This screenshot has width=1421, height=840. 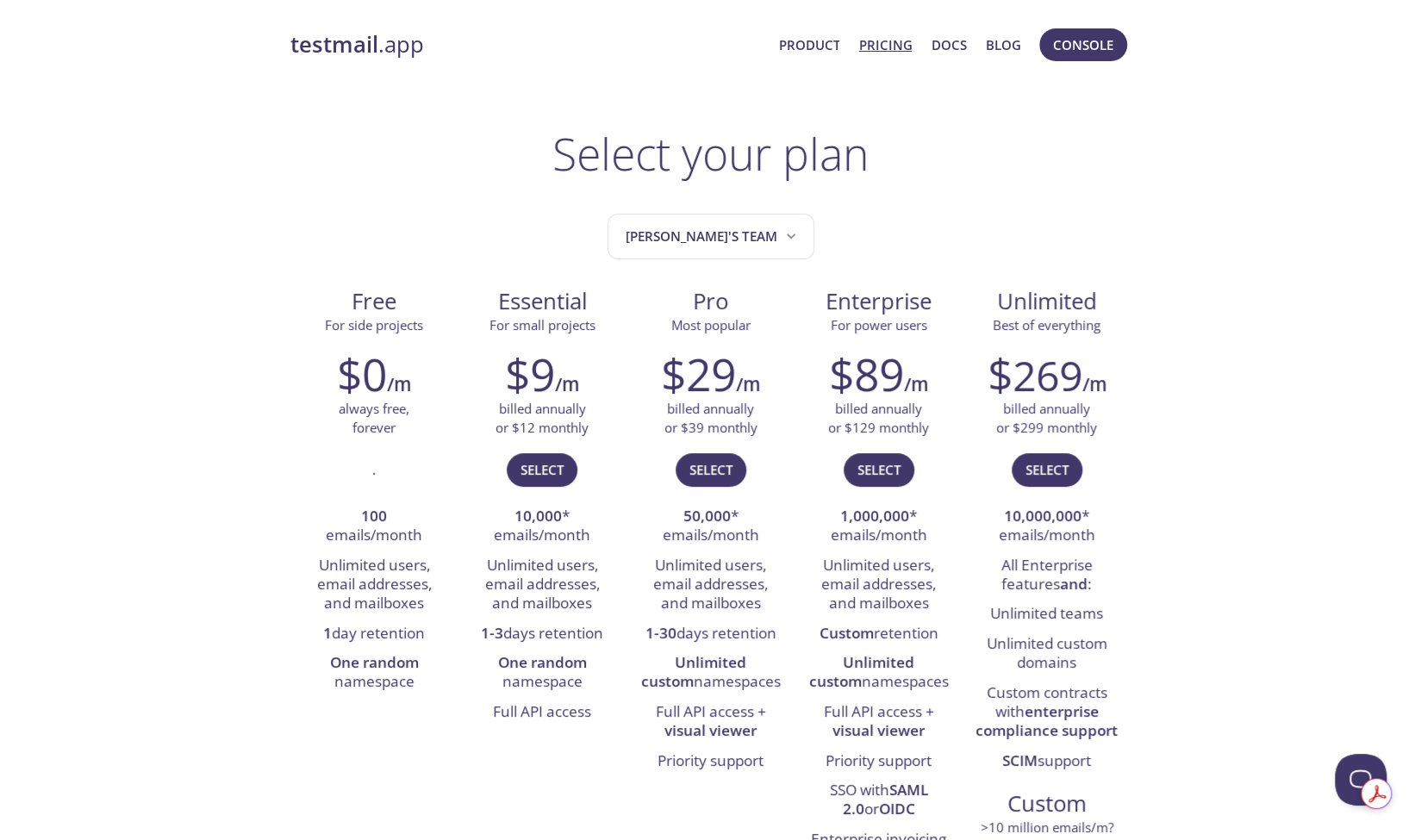 What do you see at coordinates (1046, 614) in the screenshot?
I see `li: Unlimited teams` at bounding box center [1046, 614].